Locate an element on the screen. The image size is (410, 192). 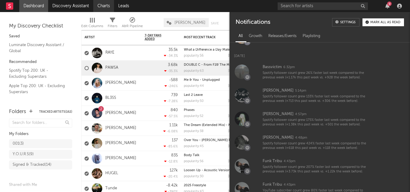
a: Luminate Discovery Assistant / Global is located at coordinates (38, 48).